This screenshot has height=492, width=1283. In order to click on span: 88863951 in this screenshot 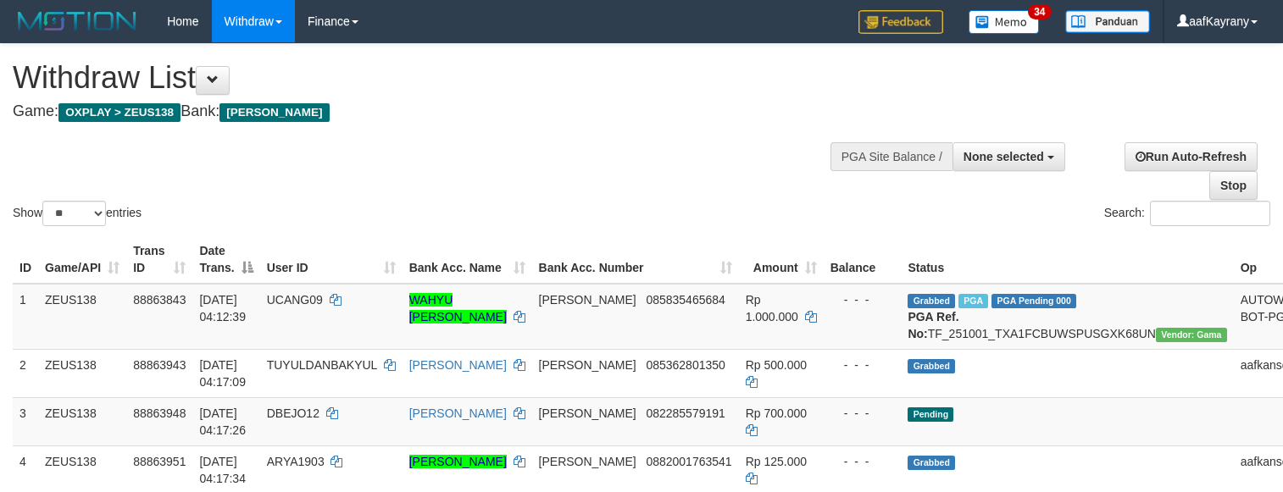, I will do `click(159, 462)`.